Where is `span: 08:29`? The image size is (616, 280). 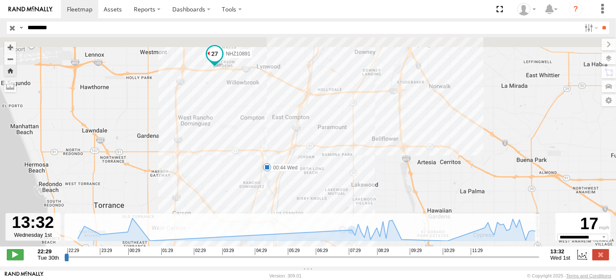 span: 08:29 is located at coordinates (383, 252).